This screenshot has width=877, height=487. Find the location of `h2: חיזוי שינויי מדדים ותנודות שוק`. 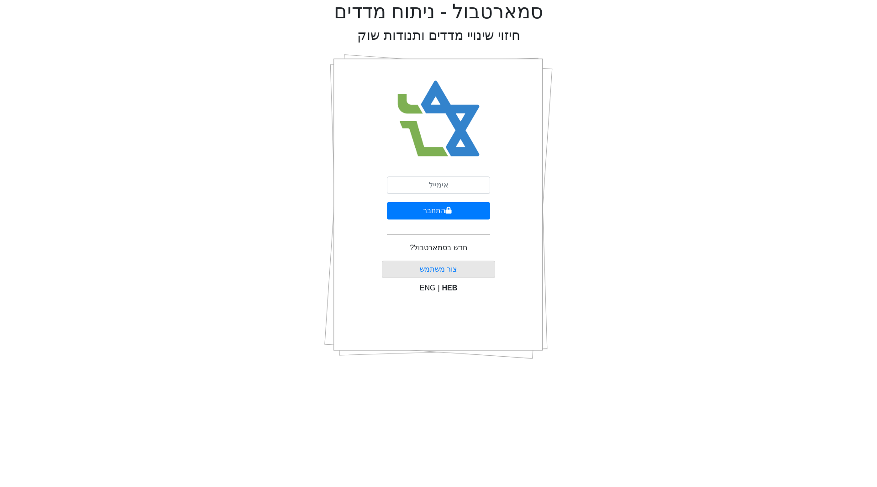

h2: חיזוי שינויי מדדים ותנודות שוק is located at coordinates (439, 35).